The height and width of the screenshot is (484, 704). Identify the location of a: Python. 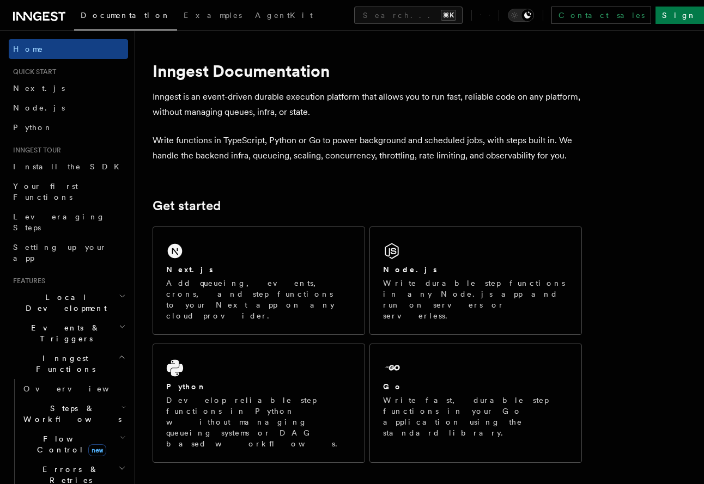
(68, 127).